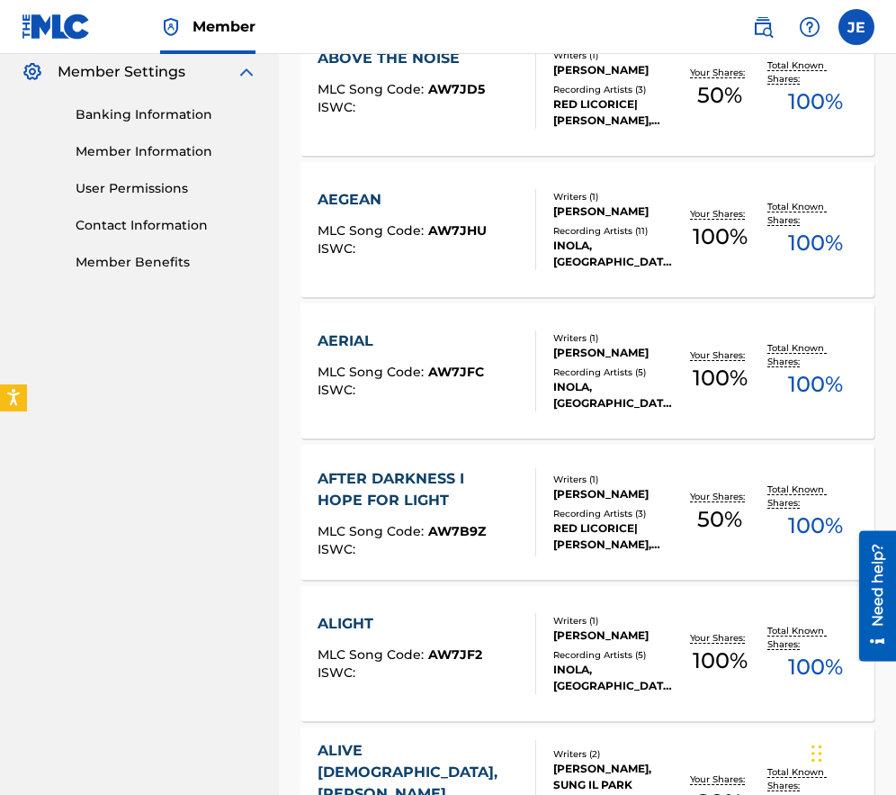 This screenshot has width=896, height=795. Describe the element at coordinates (400, 624) in the screenshot. I see `div: ALIGHT` at that location.